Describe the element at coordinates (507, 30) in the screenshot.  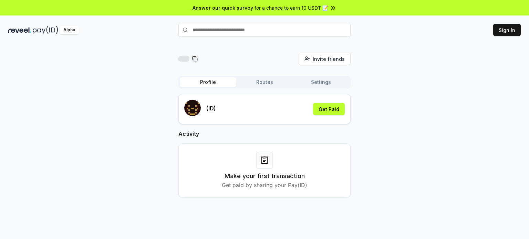
I see `button: Sign In` at that location.